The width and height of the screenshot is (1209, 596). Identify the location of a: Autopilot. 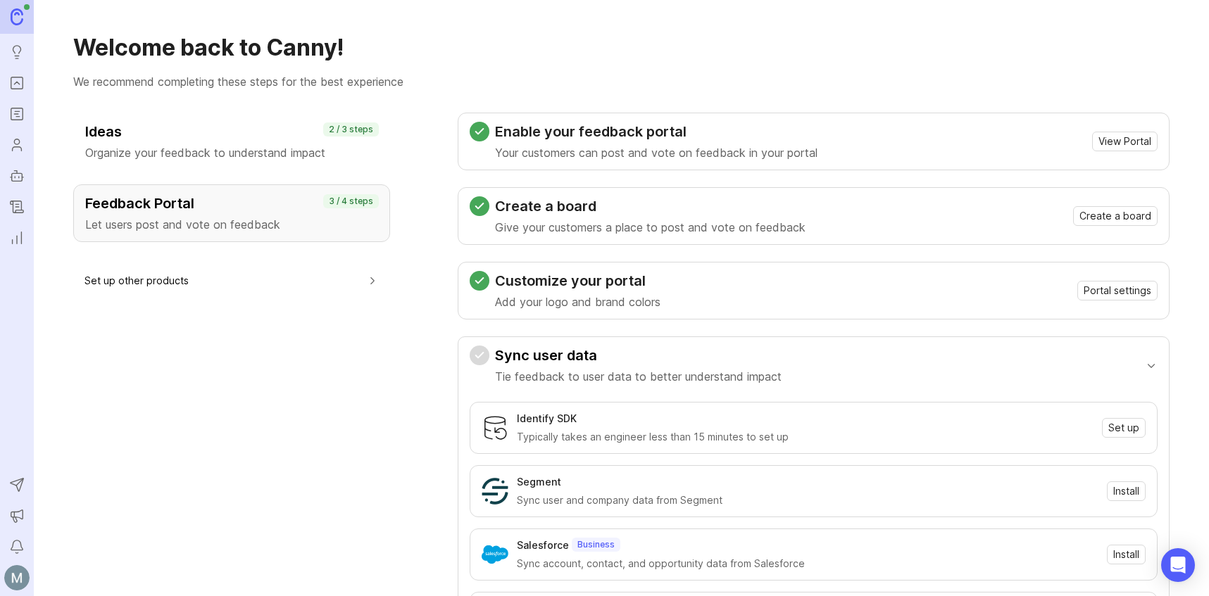
(17, 176).